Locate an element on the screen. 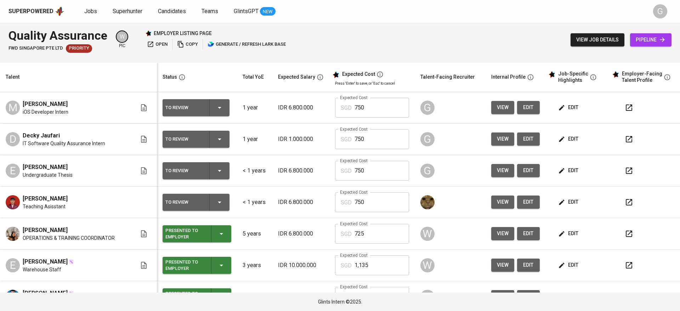 This screenshot has height=311, width=680. button: lark generate / refresh lark base is located at coordinates (247, 44).